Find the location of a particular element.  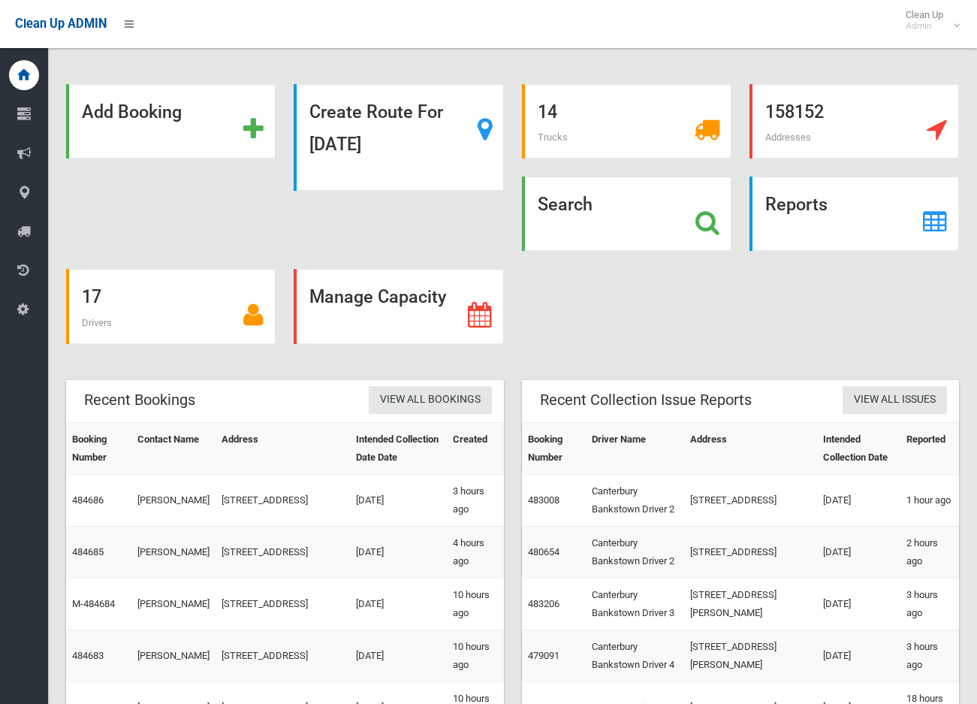

a: Add Booking is located at coordinates (171, 121).